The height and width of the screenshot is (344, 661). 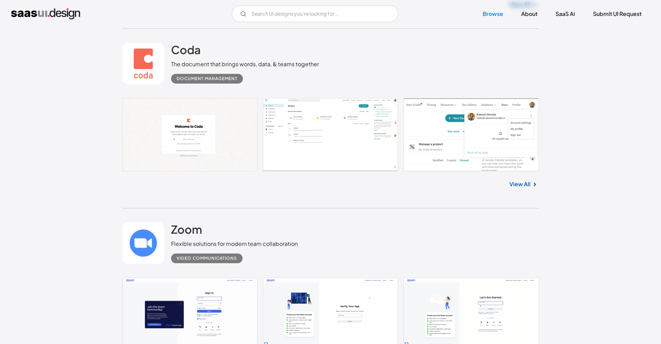 What do you see at coordinates (186, 50) in the screenshot?
I see `h2: Coda` at bounding box center [186, 50].